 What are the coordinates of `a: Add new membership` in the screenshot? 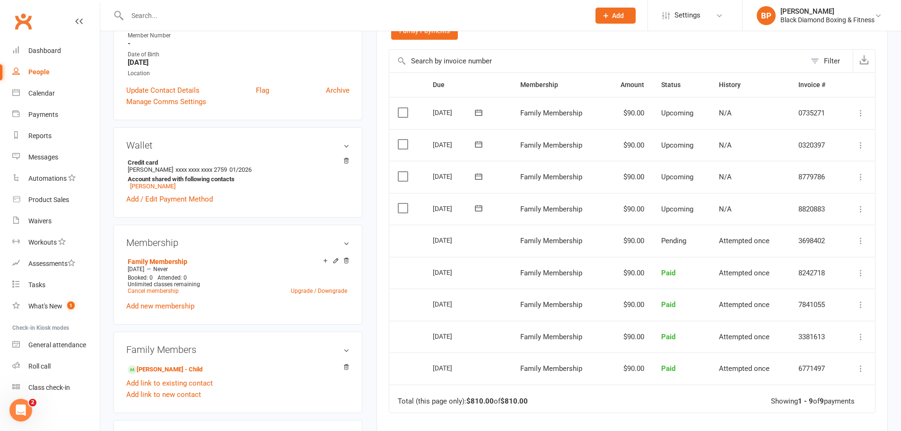 It's located at (160, 306).